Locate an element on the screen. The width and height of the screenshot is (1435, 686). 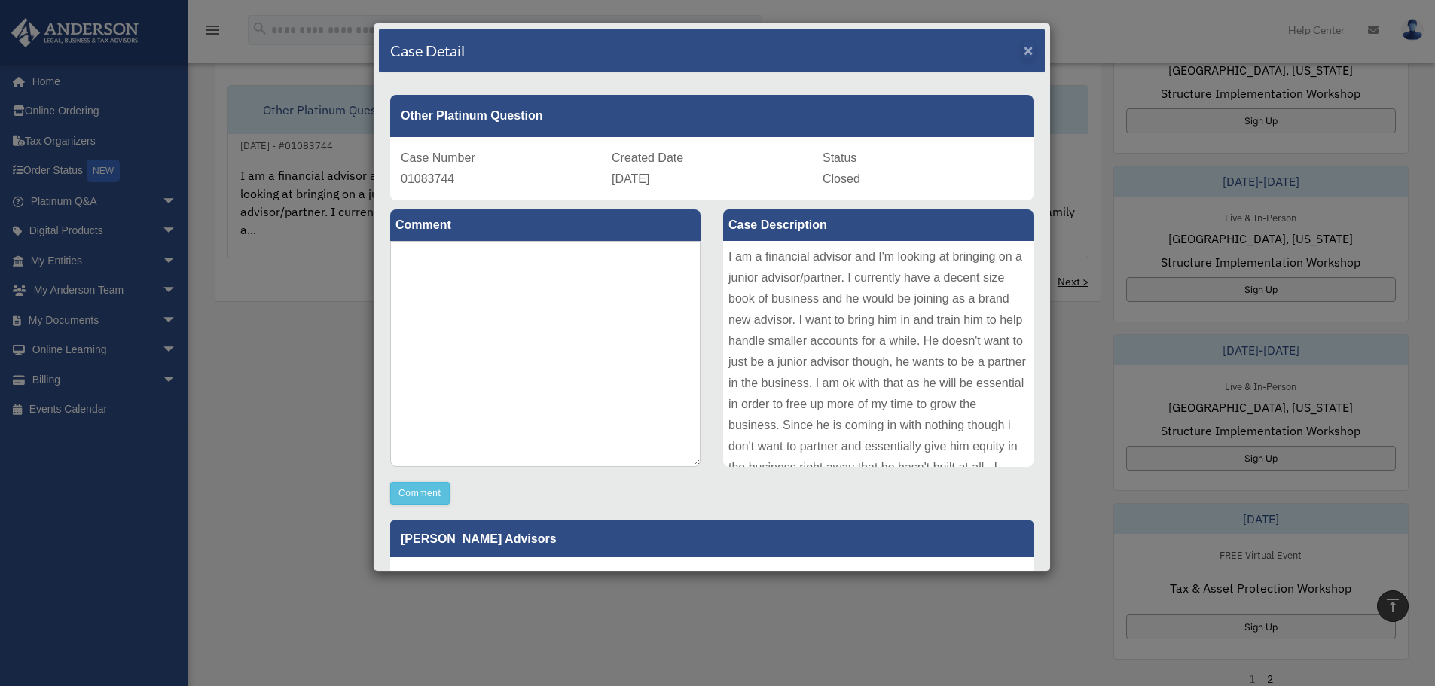
span: 01083744 is located at coordinates (427, 178).